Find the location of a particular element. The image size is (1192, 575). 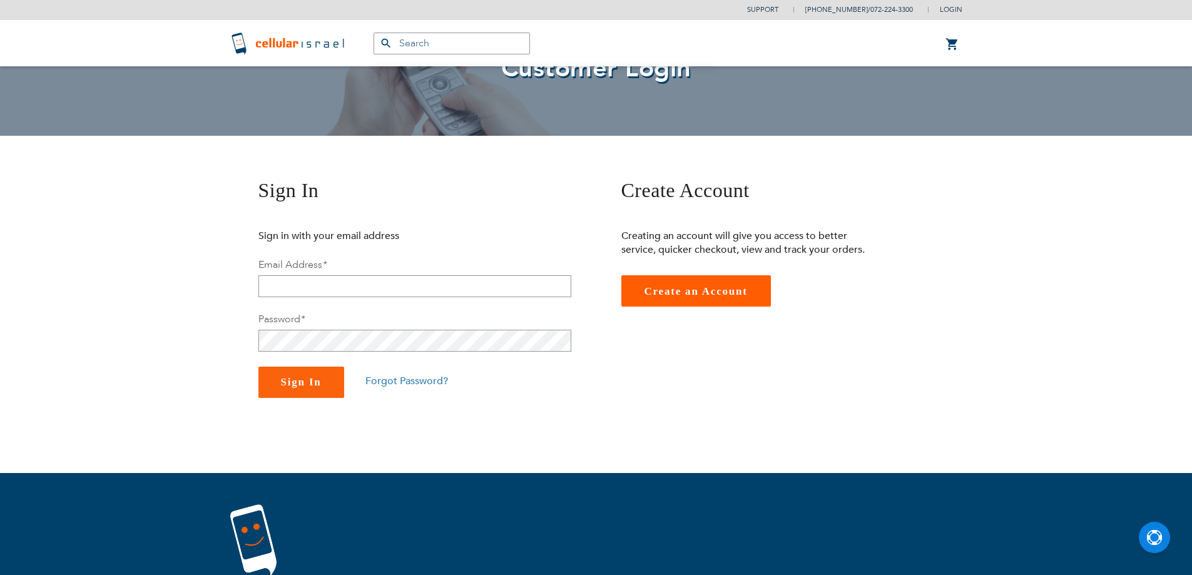

span: Forgot Password? is located at coordinates (407, 381).